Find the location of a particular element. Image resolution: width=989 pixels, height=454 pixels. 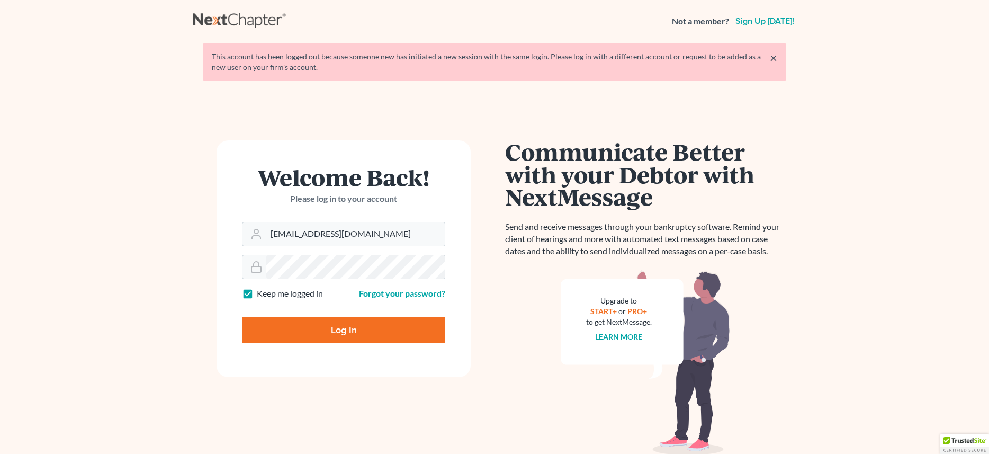

h1: Communicate Better with your Debtor with NextMessage is located at coordinates (645, 174).